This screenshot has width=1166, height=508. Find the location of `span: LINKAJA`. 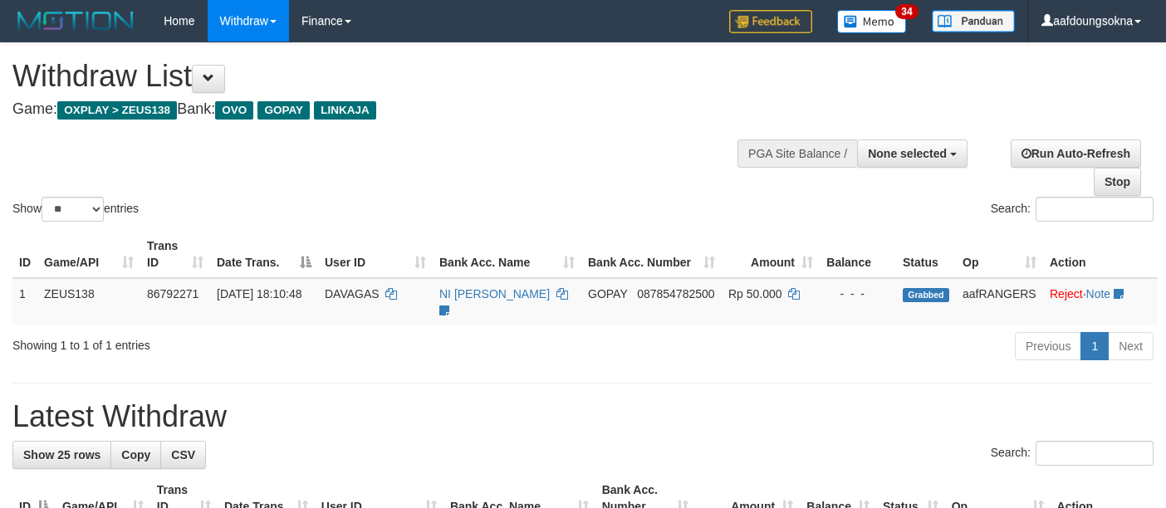

span: LINKAJA is located at coordinates (345, 110).